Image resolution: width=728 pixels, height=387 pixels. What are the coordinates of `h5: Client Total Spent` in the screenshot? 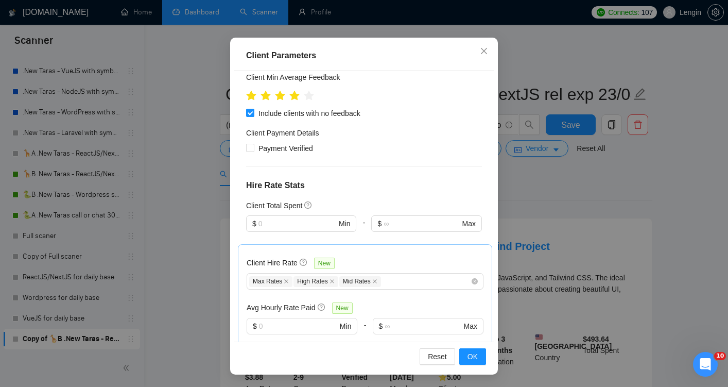 It's located at (274, 206).